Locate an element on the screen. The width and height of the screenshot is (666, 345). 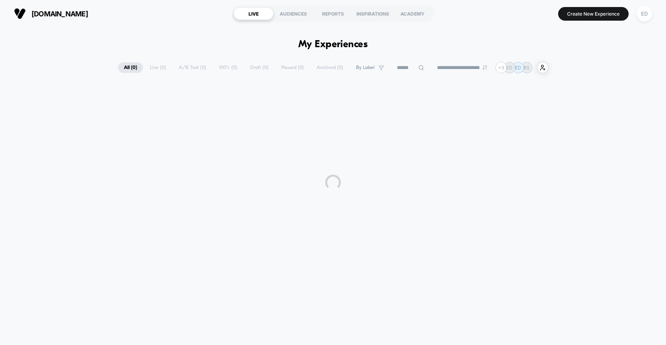
div: LIVE is located at coordinates (254, 14).